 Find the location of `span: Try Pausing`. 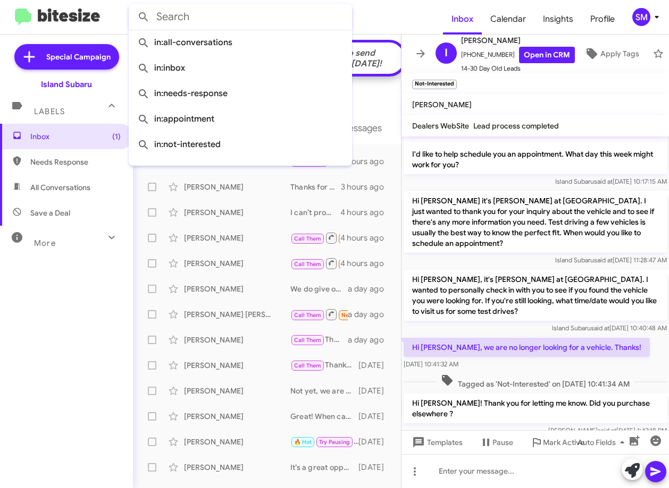

span: Try Pausing is located at coordinates (334, 442).